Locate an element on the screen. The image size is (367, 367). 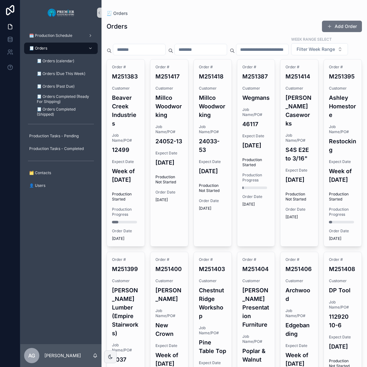
a: Add Order is located at coordinates (342, 26).